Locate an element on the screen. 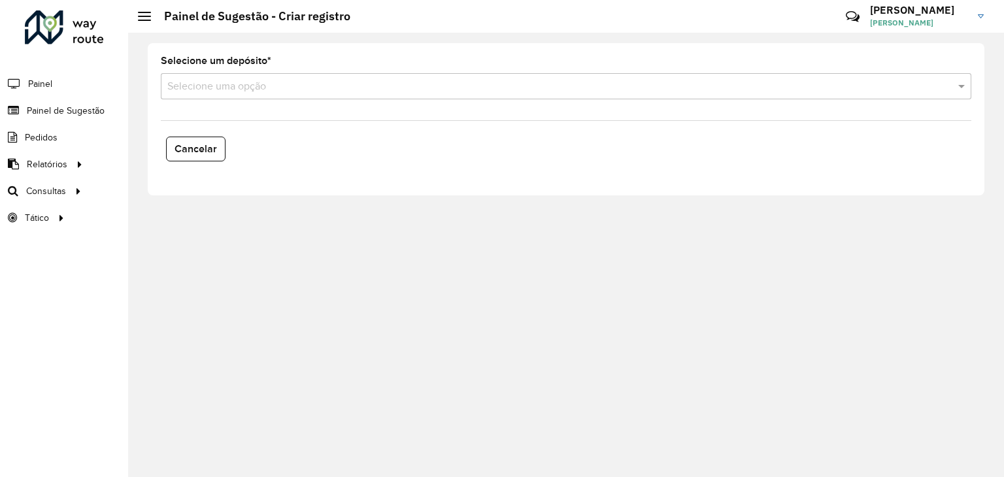 The image size is (1004, 477). a: Contato Rápido is located at coordinates (852, 16).